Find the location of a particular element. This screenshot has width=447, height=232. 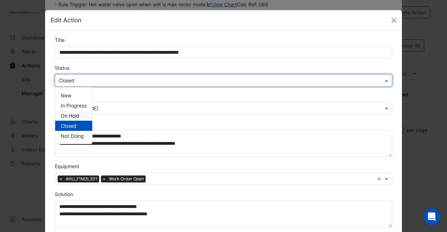

span: AHU_F1M2L301 is located at coordinates (81, 179).